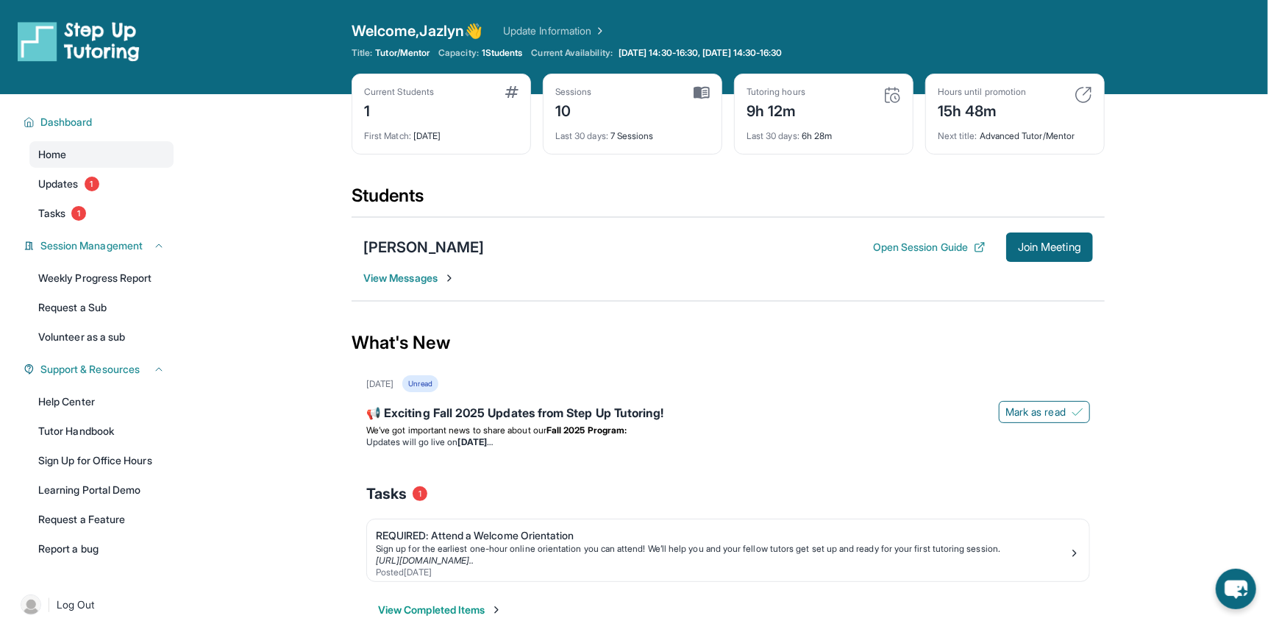 The height and width of the screenshot is (621, 1268). I want to click on strong: Fall 2025 Program:, so click(586, 429).